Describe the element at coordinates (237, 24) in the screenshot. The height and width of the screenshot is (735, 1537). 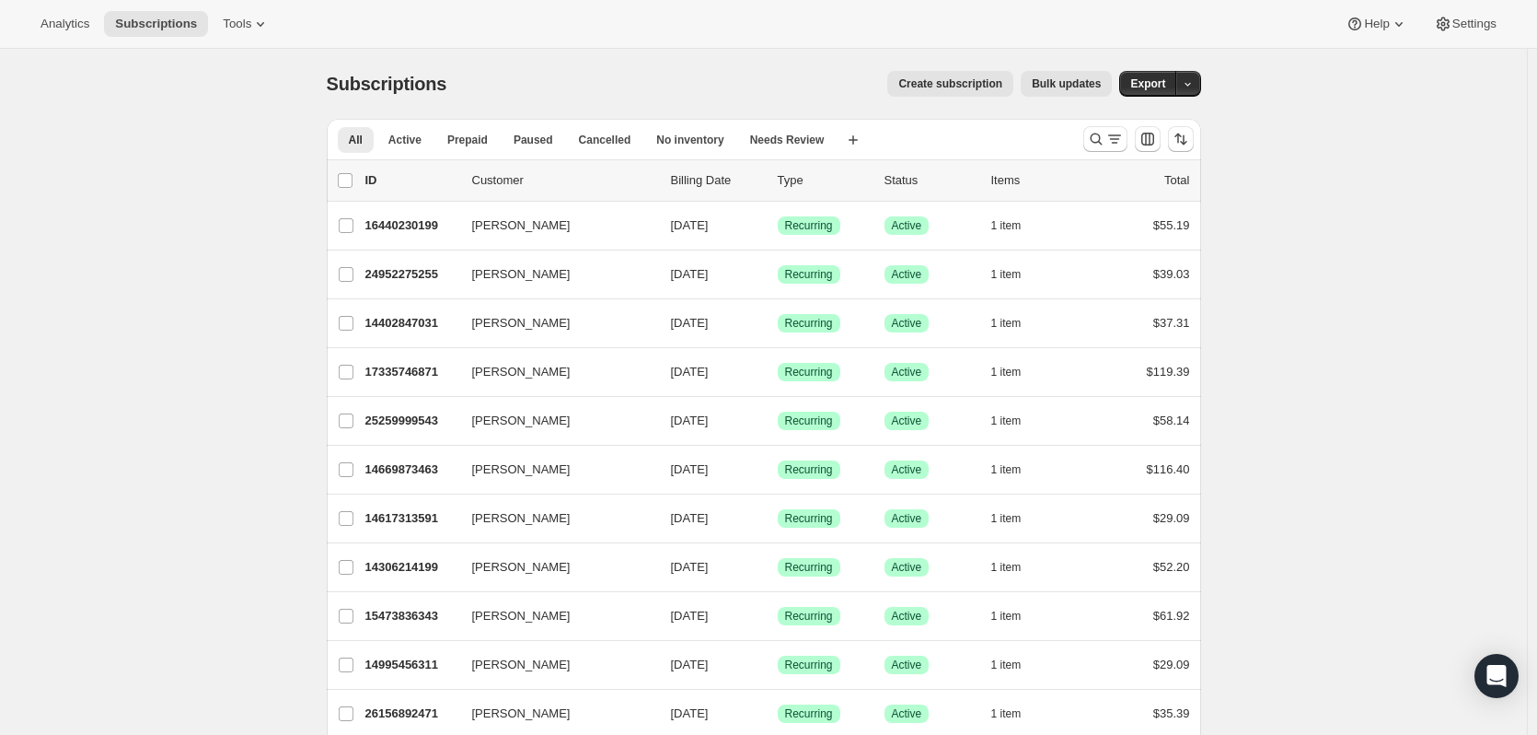
I see `span: Tools` at that location.